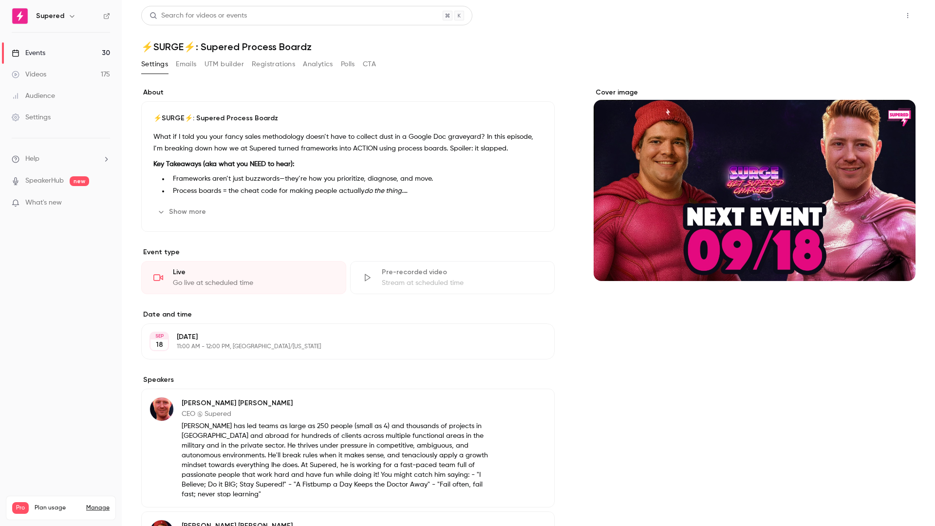 The height and width of the screenshot is (526, 935). Describe the element at coordinates (20, 16) in the screenshot. I see `img: Supered` at that location.